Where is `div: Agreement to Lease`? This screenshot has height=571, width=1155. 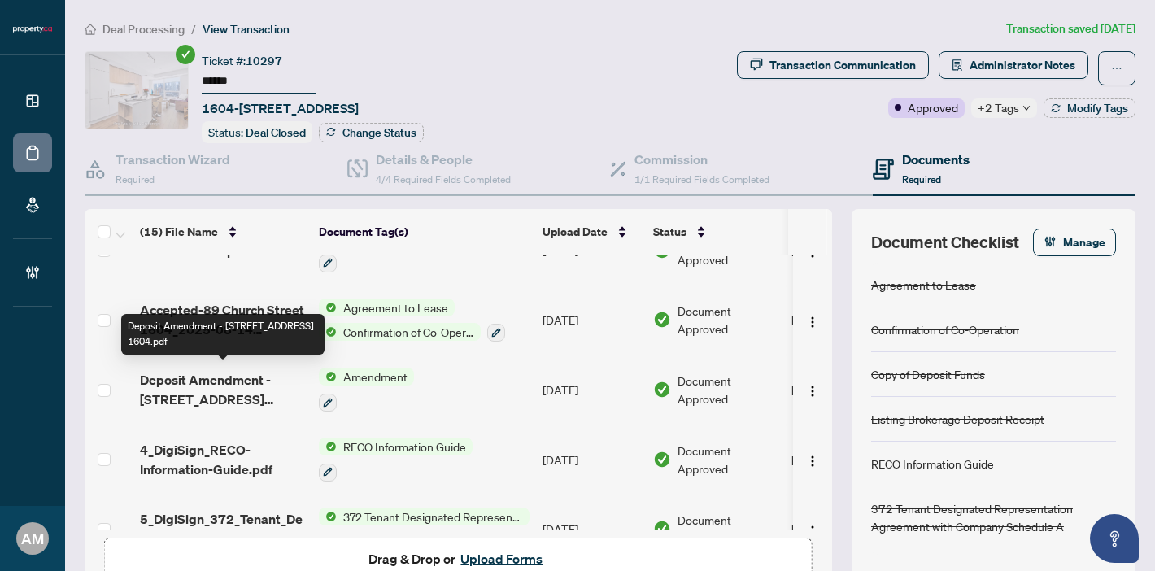 div: Agreement to Lease is located at coordinates (923, 285).